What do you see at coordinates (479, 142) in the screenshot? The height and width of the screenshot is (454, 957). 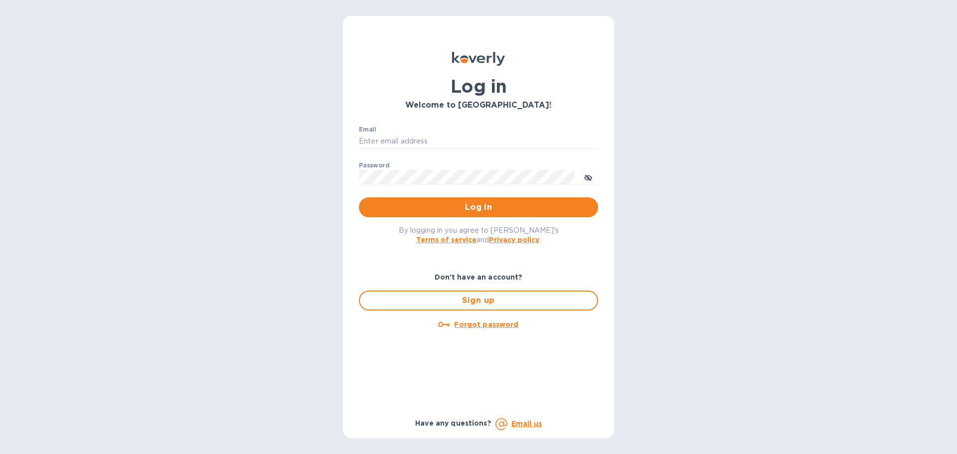 I see `input: Enter email address` at bounding box center [479, 142].